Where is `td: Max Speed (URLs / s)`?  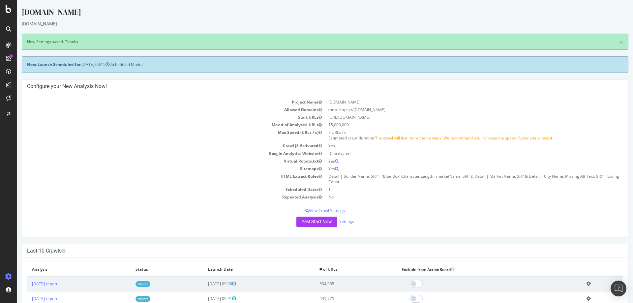
td: Max Speed (URLs / s) is located at coordinates (159, 135).